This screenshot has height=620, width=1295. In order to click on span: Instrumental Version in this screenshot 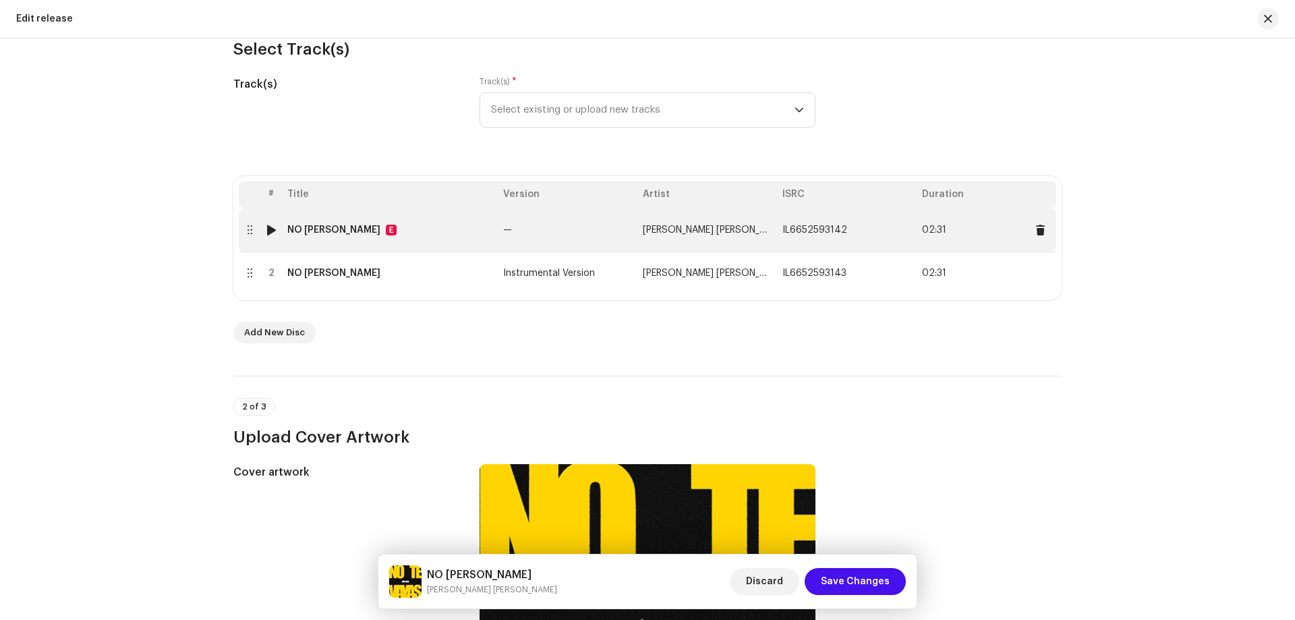, I will do `click(549, 273)`.